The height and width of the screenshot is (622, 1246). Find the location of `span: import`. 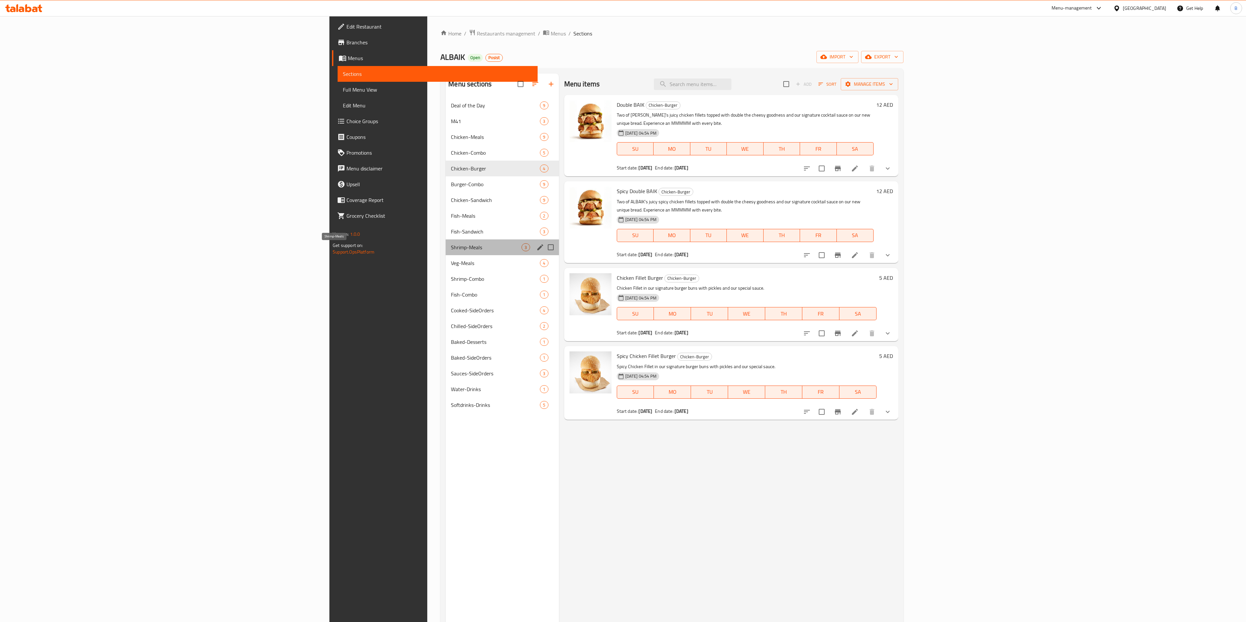

span: import is located at coordinates (838, 57).